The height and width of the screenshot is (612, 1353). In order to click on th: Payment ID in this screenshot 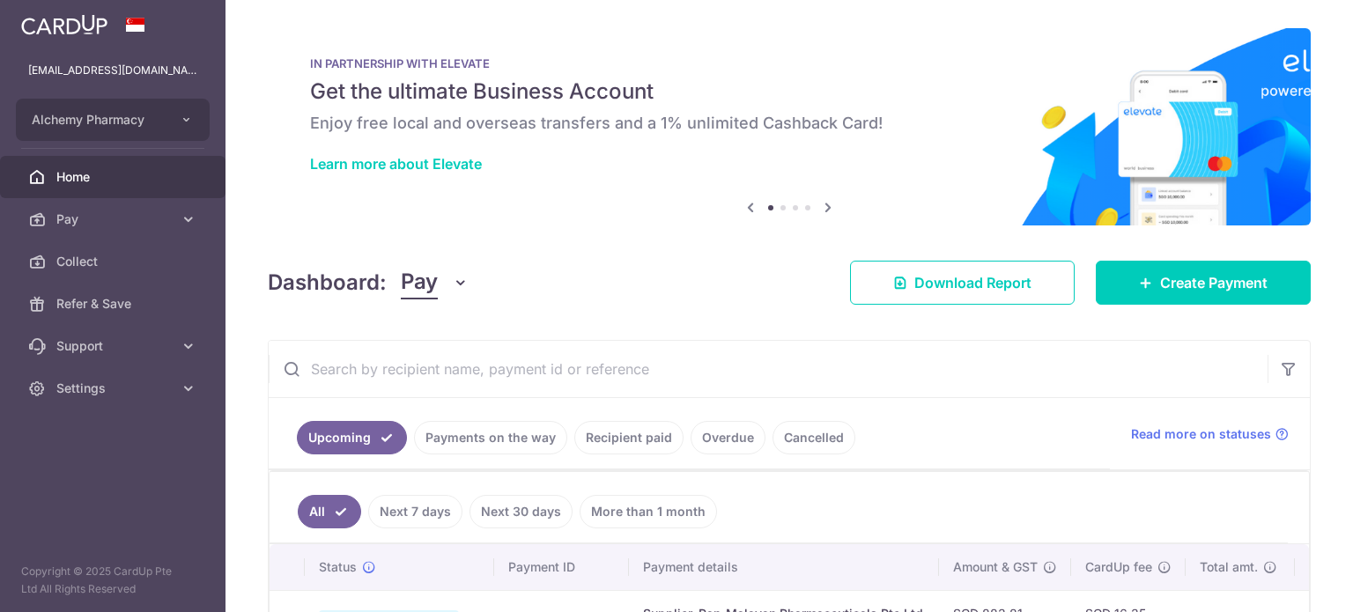, I will do `click(561, 567)`.